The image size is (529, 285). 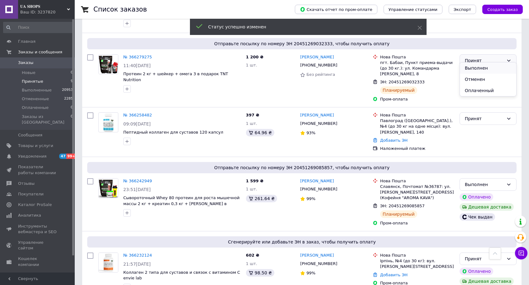 What do you see at coordinates (418, 148) in the screenshot?
I see `div: Наложенный платеж` at bounding box center [418, 148].